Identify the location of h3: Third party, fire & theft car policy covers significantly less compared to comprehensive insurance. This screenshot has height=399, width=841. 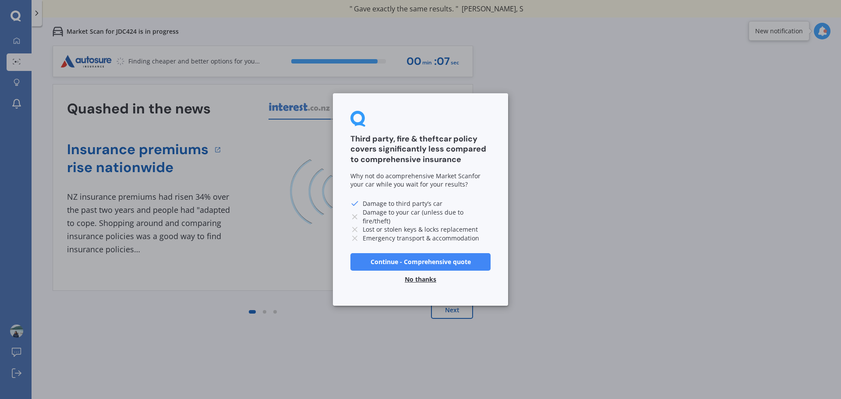
(420, 149).